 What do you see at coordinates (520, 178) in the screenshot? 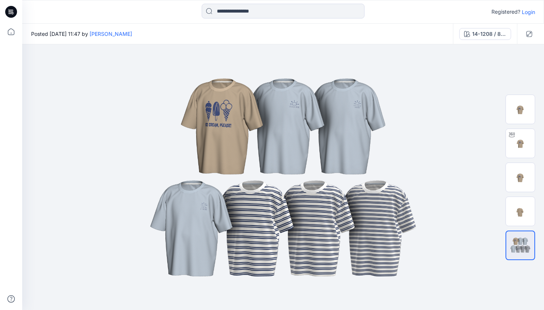
I see `img: Front` at bounding box center [520, 178].